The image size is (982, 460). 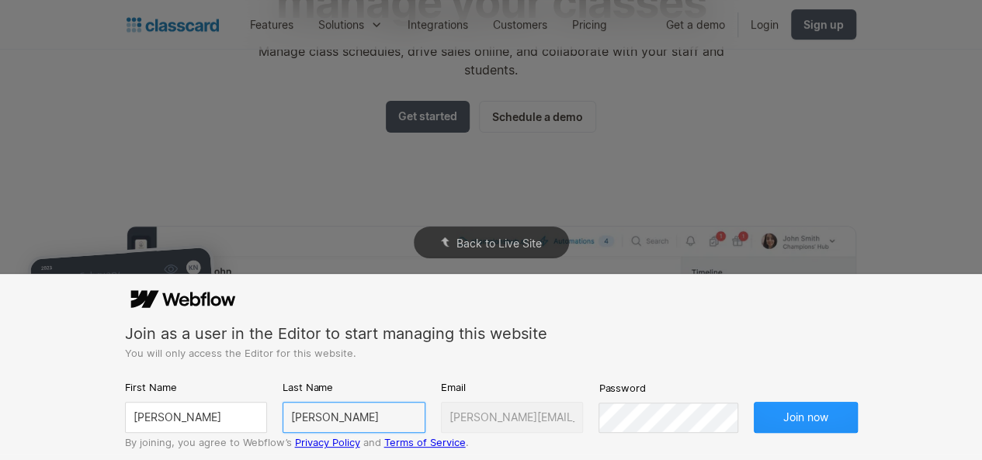 I want to click on span: Back to Live Site, so click(x=499, y=243).